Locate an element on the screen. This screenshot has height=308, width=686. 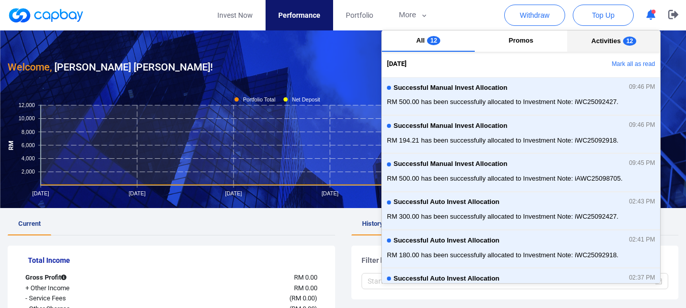
span: RM 500.00 has been successfully allocated to Investment Note: iAWC25098705. is located at coordinates (521, 179).